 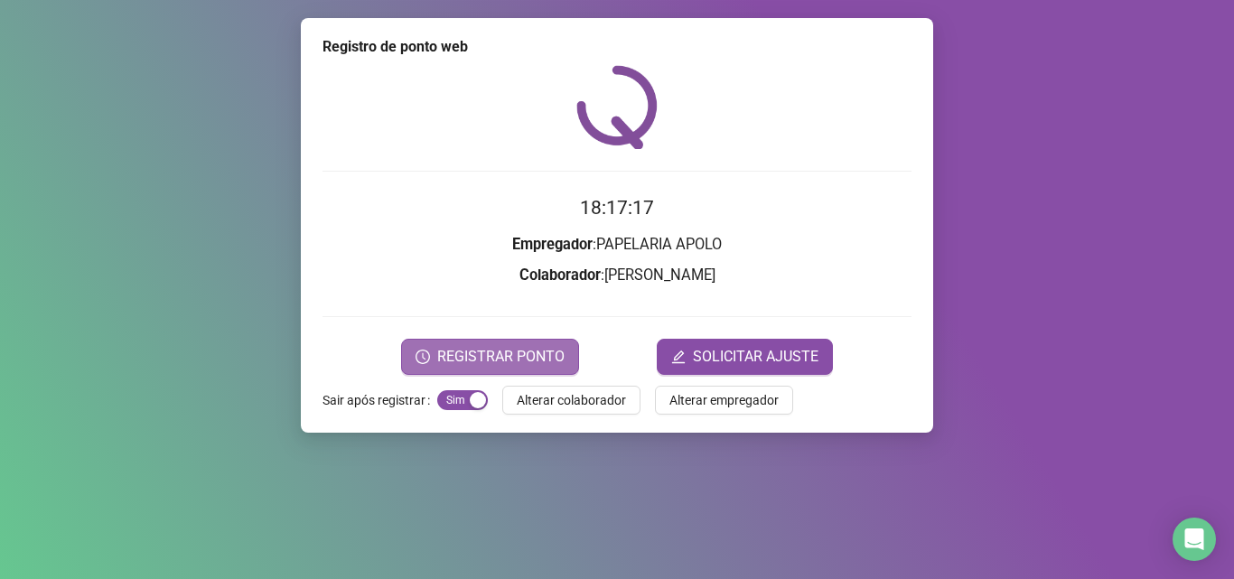 I want to click on div: Open Intercom Messenger, so click(x=1194, y=539).